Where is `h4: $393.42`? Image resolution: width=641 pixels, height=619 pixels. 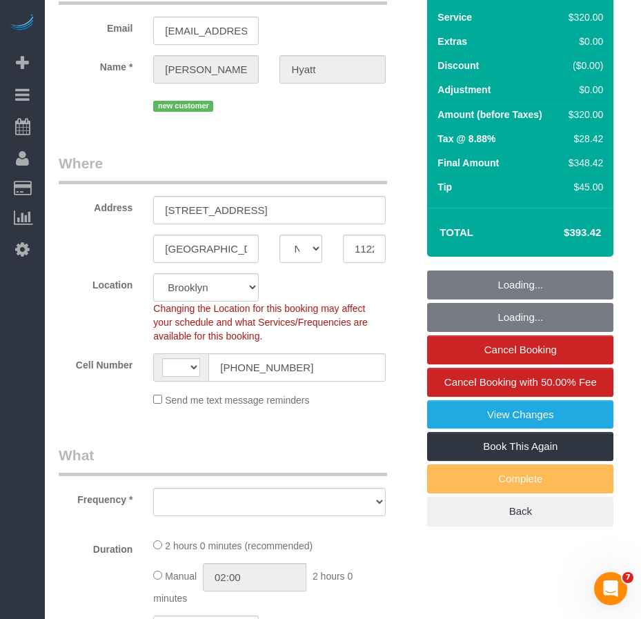
h4: $393.42 is located at coordinates (562, 233).